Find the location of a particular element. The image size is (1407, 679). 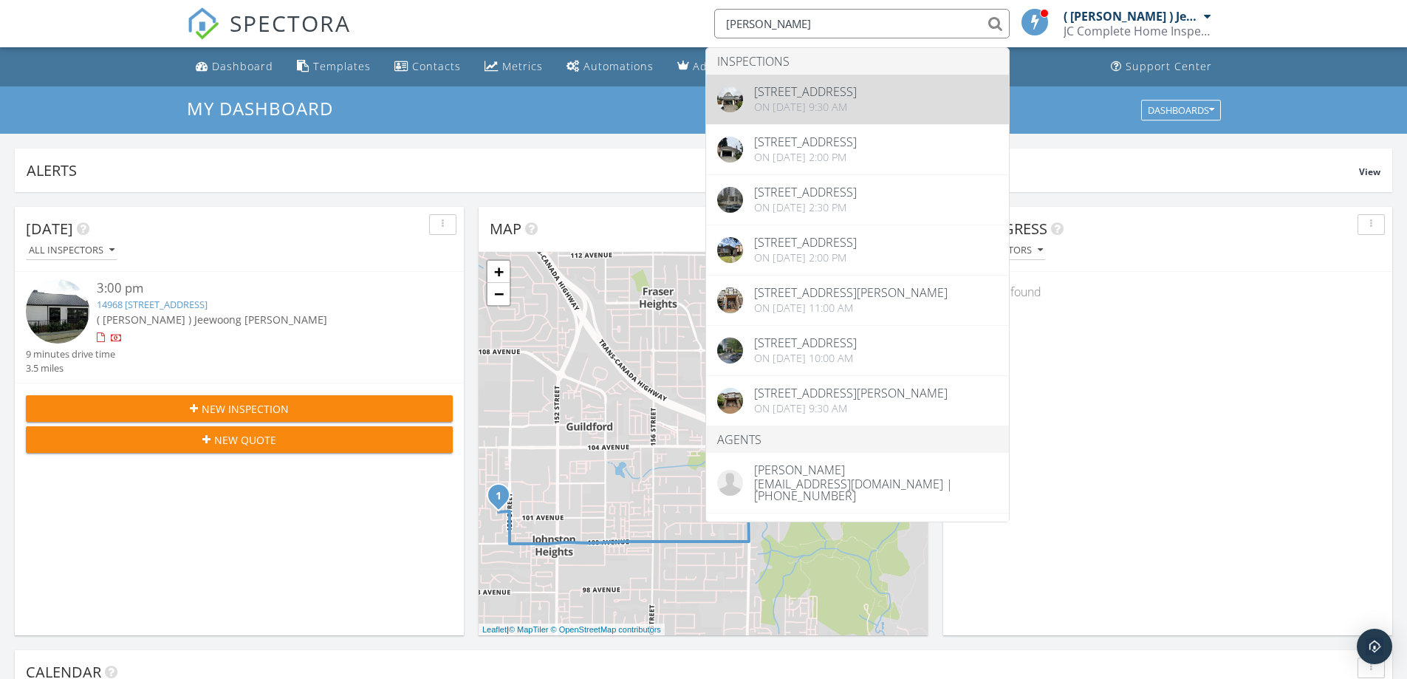

img: 9275852%2Fcover_photos%2FycYL5sCAIobdGrDshlTy%2Foriginal.jpg is located at coordinates (730, 250).